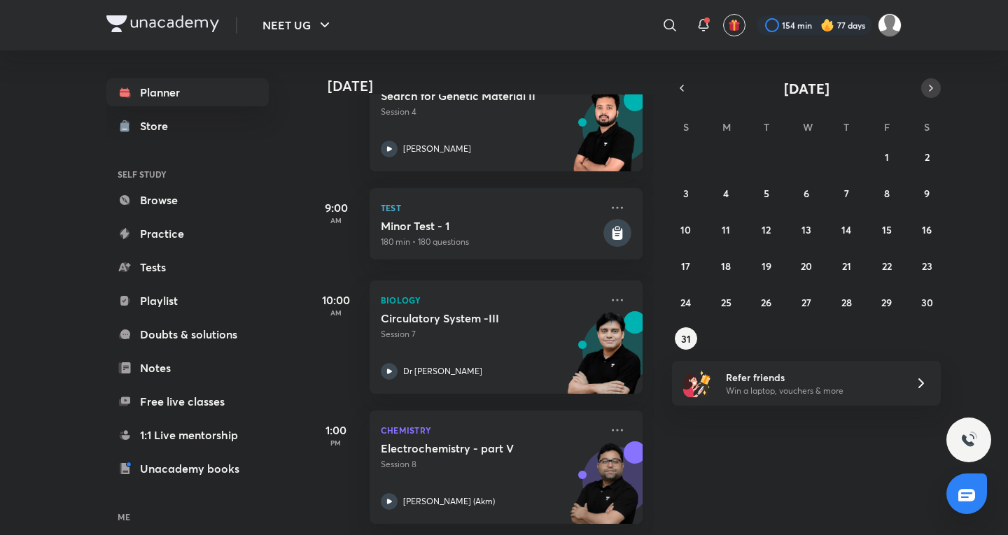 The height and width of the screenshot is (535, 1008). Describe the element at coordinates (927, 193) in the screenshot. I see `abbr: August 9, 2025` at that location.